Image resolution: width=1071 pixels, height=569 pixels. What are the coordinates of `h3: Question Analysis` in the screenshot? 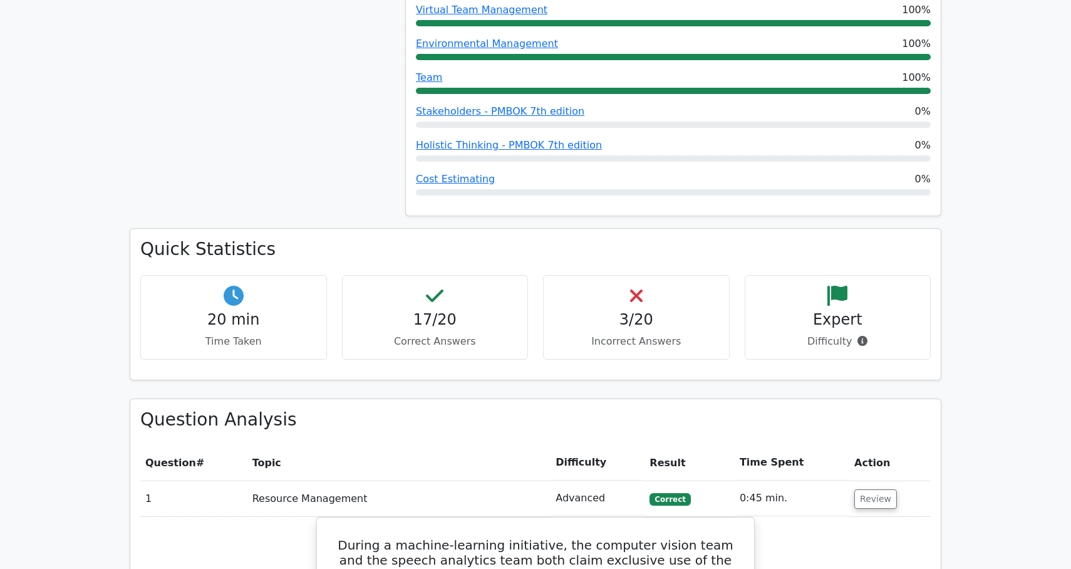 It's located at (536, 420).